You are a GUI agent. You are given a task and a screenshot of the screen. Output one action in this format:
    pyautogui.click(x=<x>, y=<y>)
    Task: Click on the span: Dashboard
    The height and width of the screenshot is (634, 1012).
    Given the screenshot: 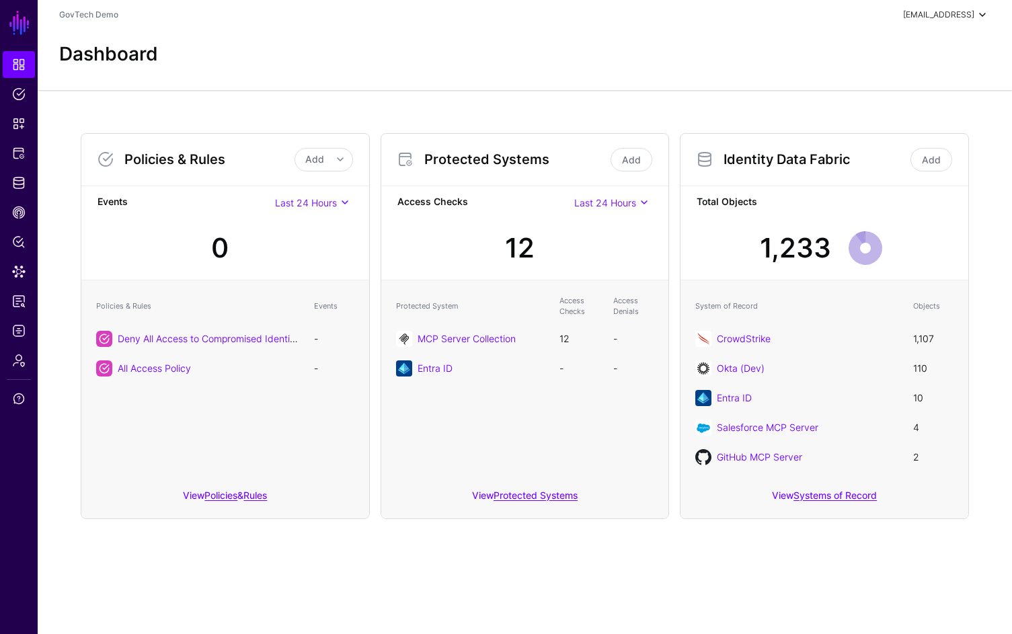 What is the action you would take?
    pyautogui.click(x=19, y=65)
    